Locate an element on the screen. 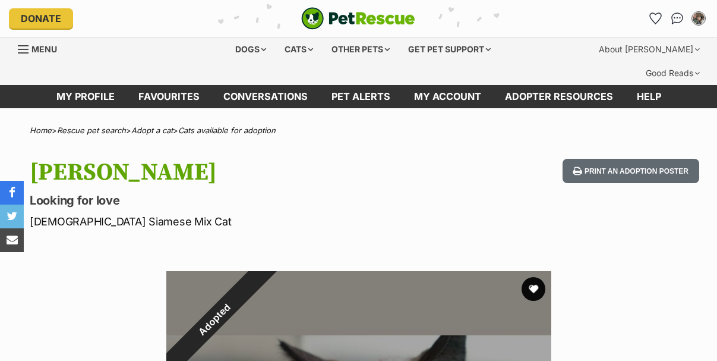  a: Home is located at coordinates (40, 130).